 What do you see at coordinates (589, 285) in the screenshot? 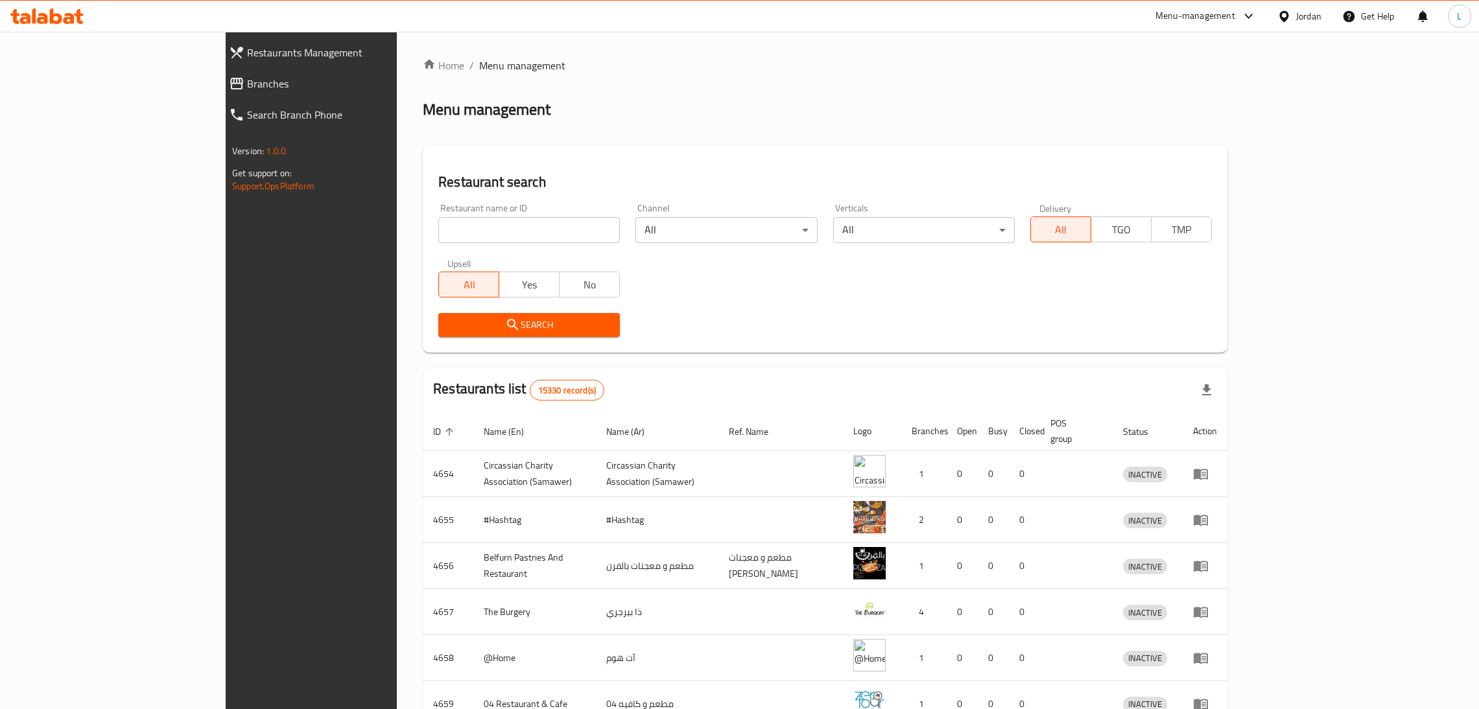
I see `span: No` at bounding box center [589, 285].